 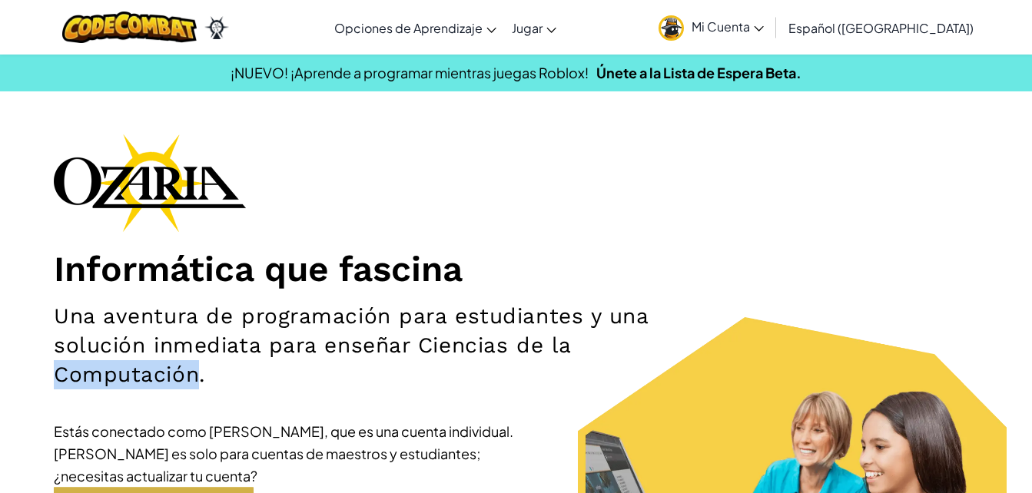 What do you see at coordinates (129, 27) in the screenshot?
I see `img: CodeCombat logo` at bounding box center [129, 27].